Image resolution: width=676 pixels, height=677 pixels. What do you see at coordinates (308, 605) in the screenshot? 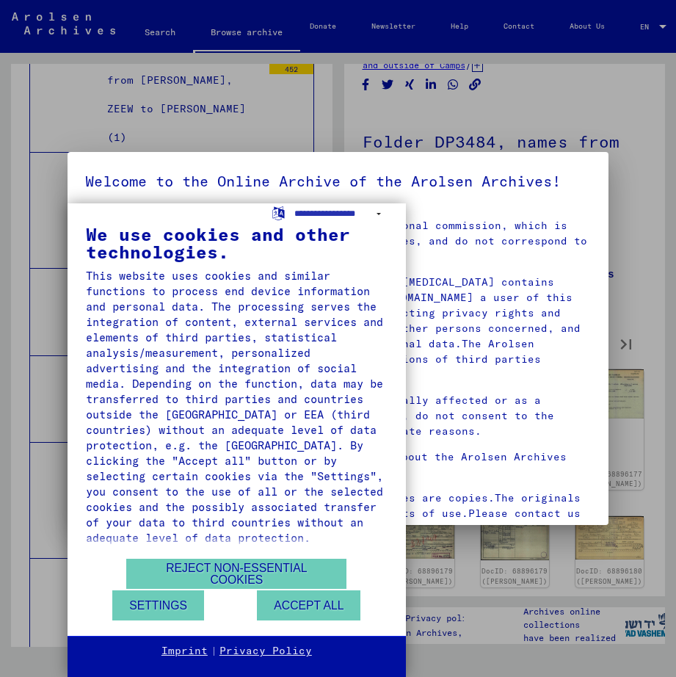
I see `button: Accept all` at bounding box center [308, 605].